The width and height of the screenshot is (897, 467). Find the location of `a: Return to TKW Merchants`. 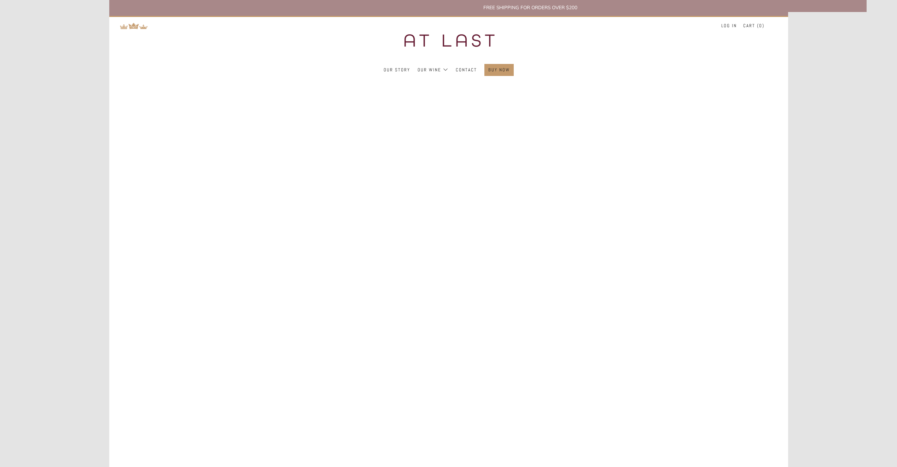

a: Return to TKW Merchants is located at coordinates (134, 25).